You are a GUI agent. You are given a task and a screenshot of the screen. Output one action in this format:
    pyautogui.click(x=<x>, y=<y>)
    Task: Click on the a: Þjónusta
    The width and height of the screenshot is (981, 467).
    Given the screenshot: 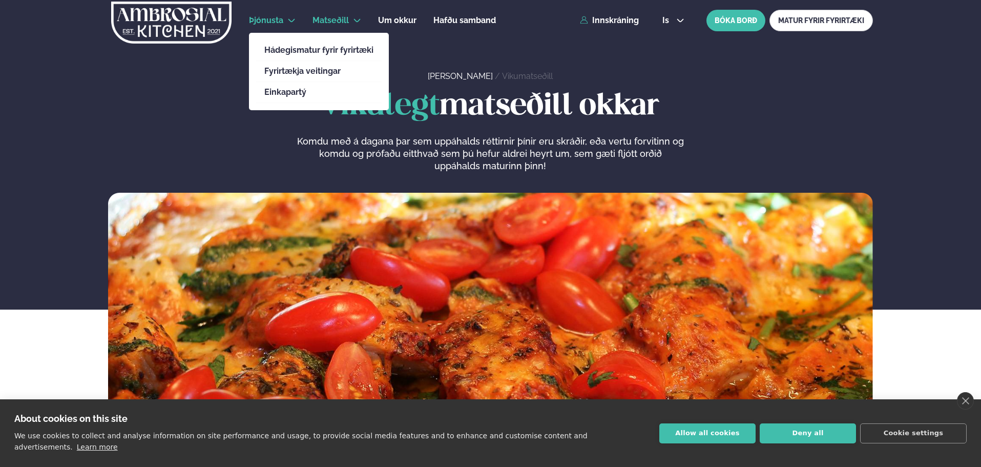 What is the action you would take?
    pyautogui.click(x=266, y=20)
    